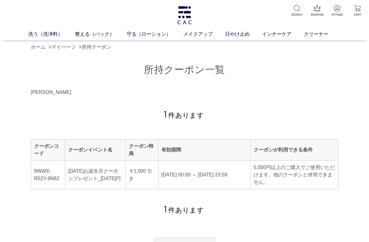 This screenshot has width=369, height=242. What do you see at coordinates (155, 34) in the screenshot?
I see `a: 守る（ローション）` at bounding box center [155, 34].